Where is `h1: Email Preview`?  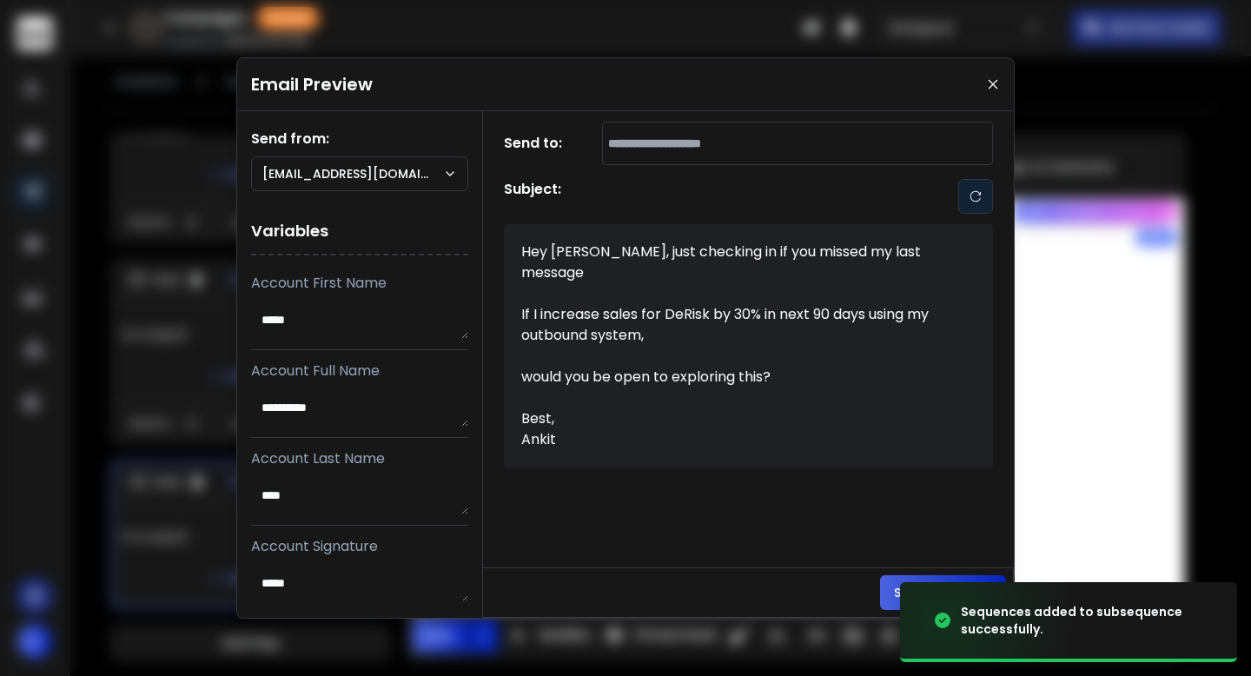 h1: Email Preview is located at coordinates (312, 84).